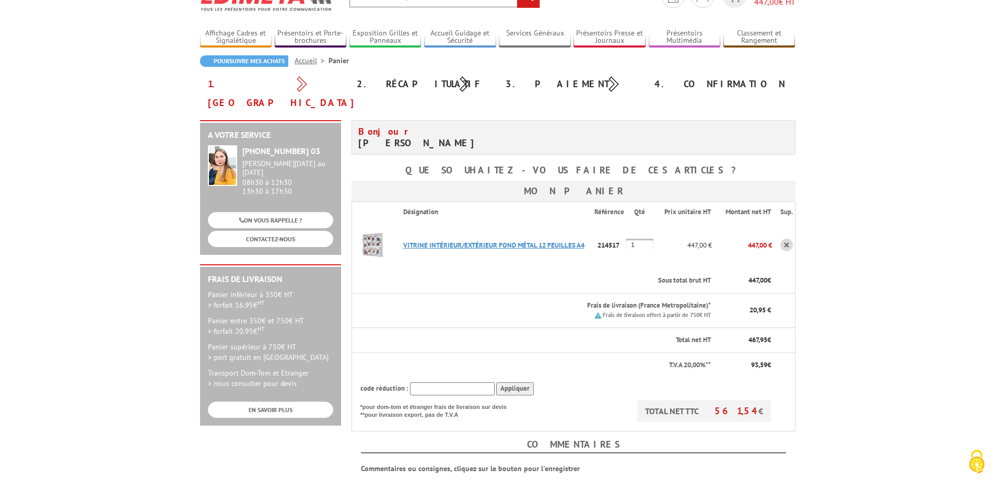 The height and width of the screenshot is (480, 995). Describe the element at coordinates (685, 37) in the screenshot. I see `a: Présentoirs Multimédia` at that location.